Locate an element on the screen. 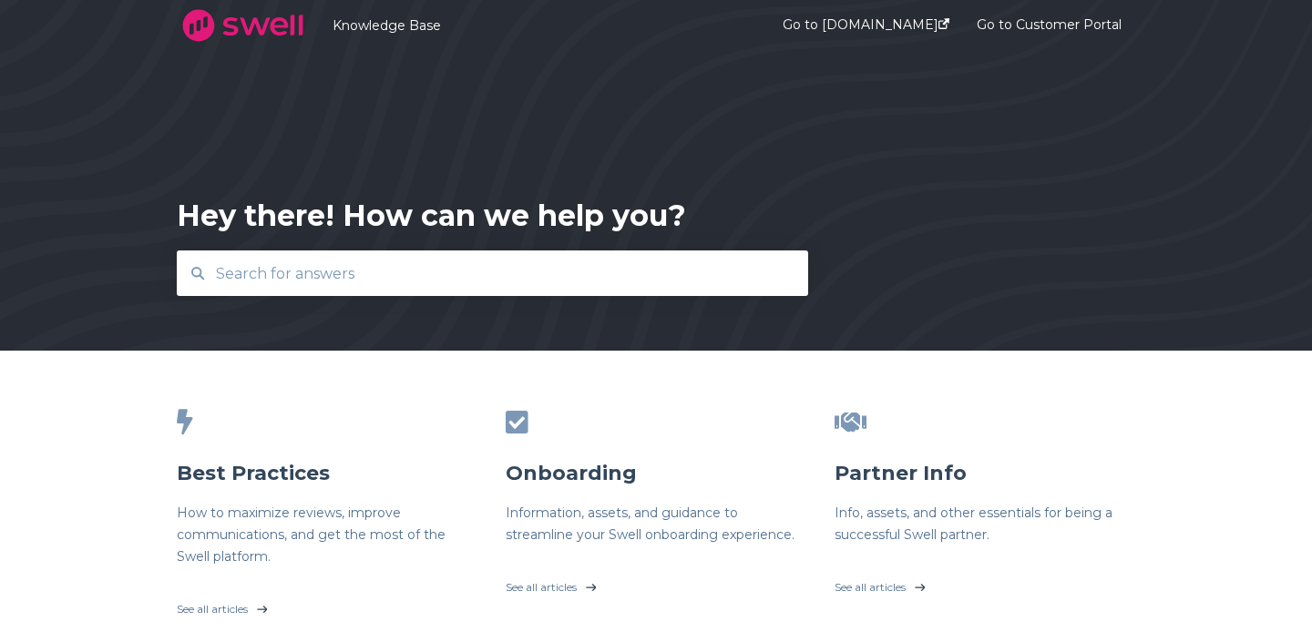  h3: Onboarding is located at coordinates (656, 474).